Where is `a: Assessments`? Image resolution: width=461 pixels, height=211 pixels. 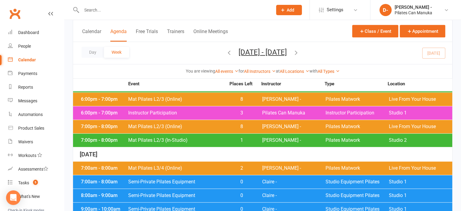 a: Assessments is located at coordinates (36, 169).